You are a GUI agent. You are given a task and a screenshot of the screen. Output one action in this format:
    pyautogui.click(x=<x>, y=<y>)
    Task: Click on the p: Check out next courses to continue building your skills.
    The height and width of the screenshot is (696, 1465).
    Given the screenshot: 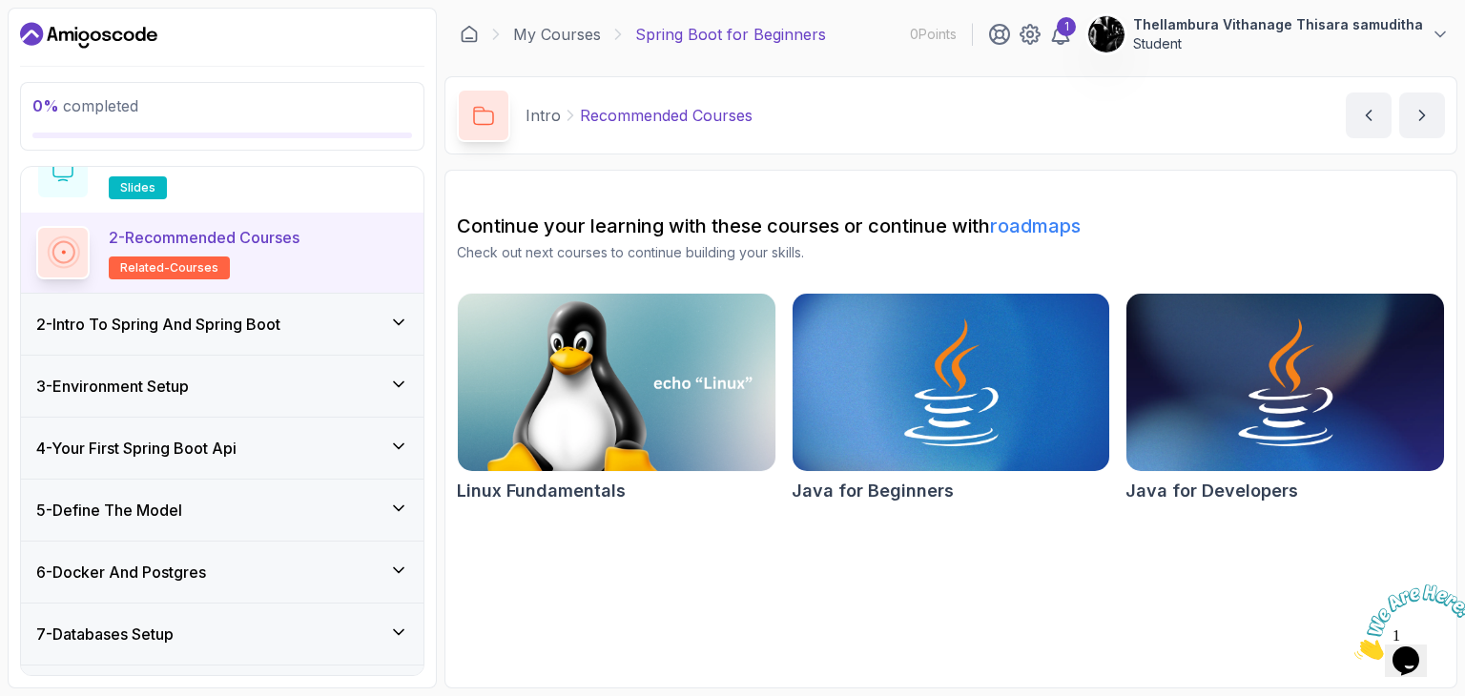 What is the action you would take?
    pyautogui.click(x=951, y=253)
    